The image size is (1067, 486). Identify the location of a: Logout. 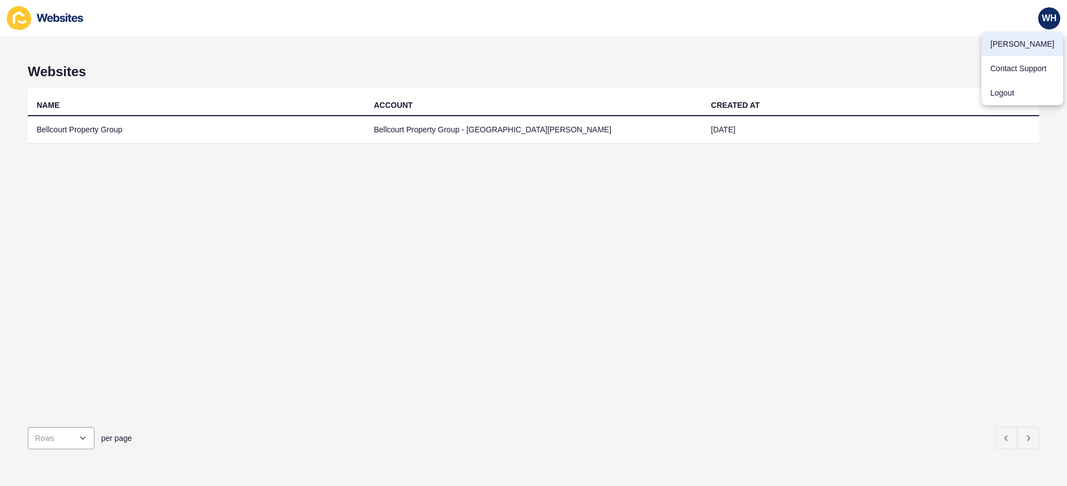
(1022, 93).